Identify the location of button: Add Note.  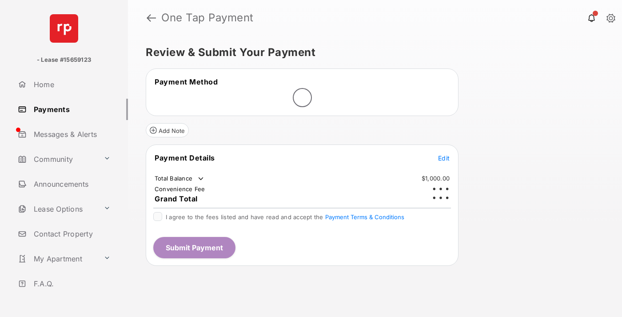
(167, 130).